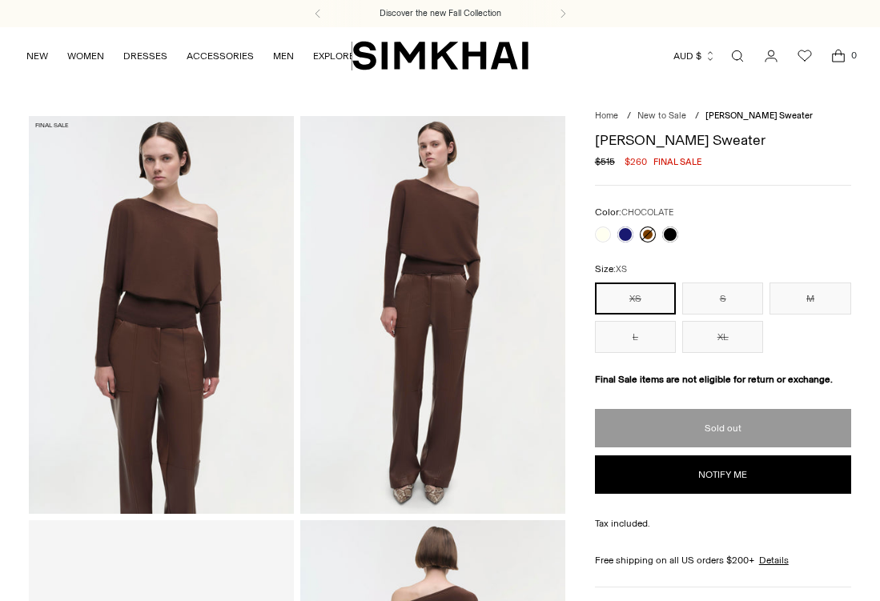 The image size is (880, 601). What do you see at coordinates (635, 337) in the screenshot?
I see `button: L` at bounding box center [635, 337].